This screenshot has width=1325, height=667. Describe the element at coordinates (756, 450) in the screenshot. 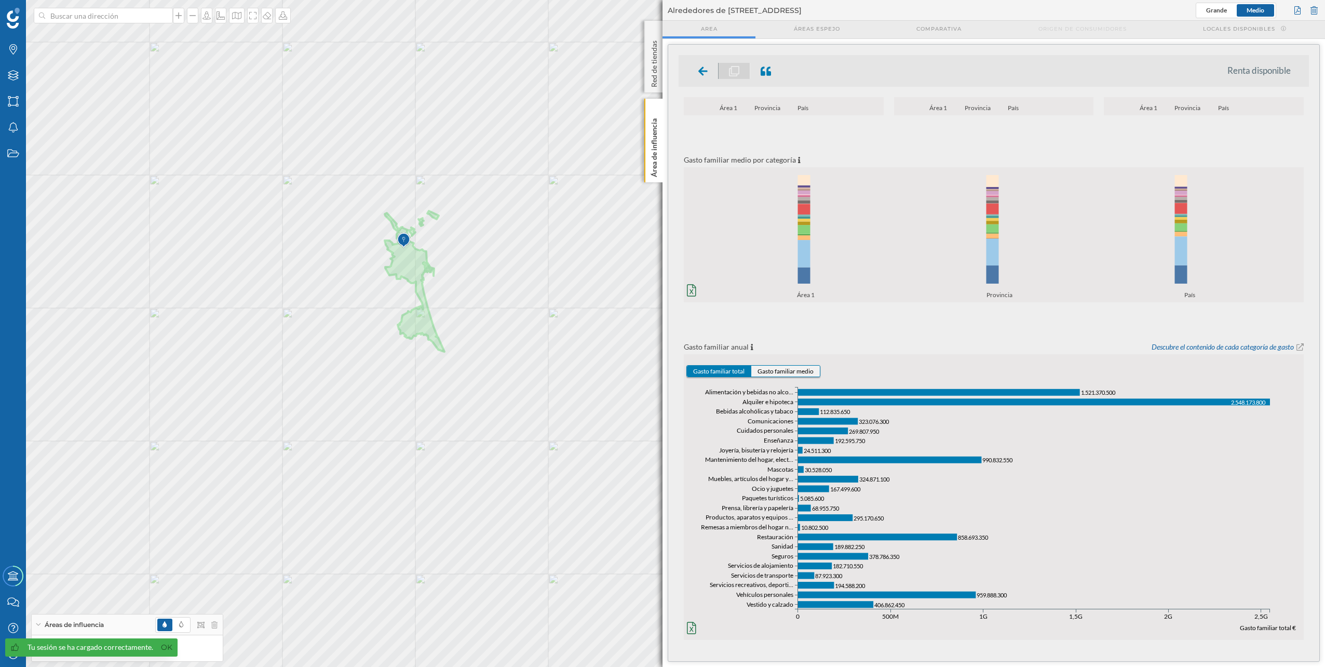

I see `text: Joyería, bisutería y relojería` at that location.